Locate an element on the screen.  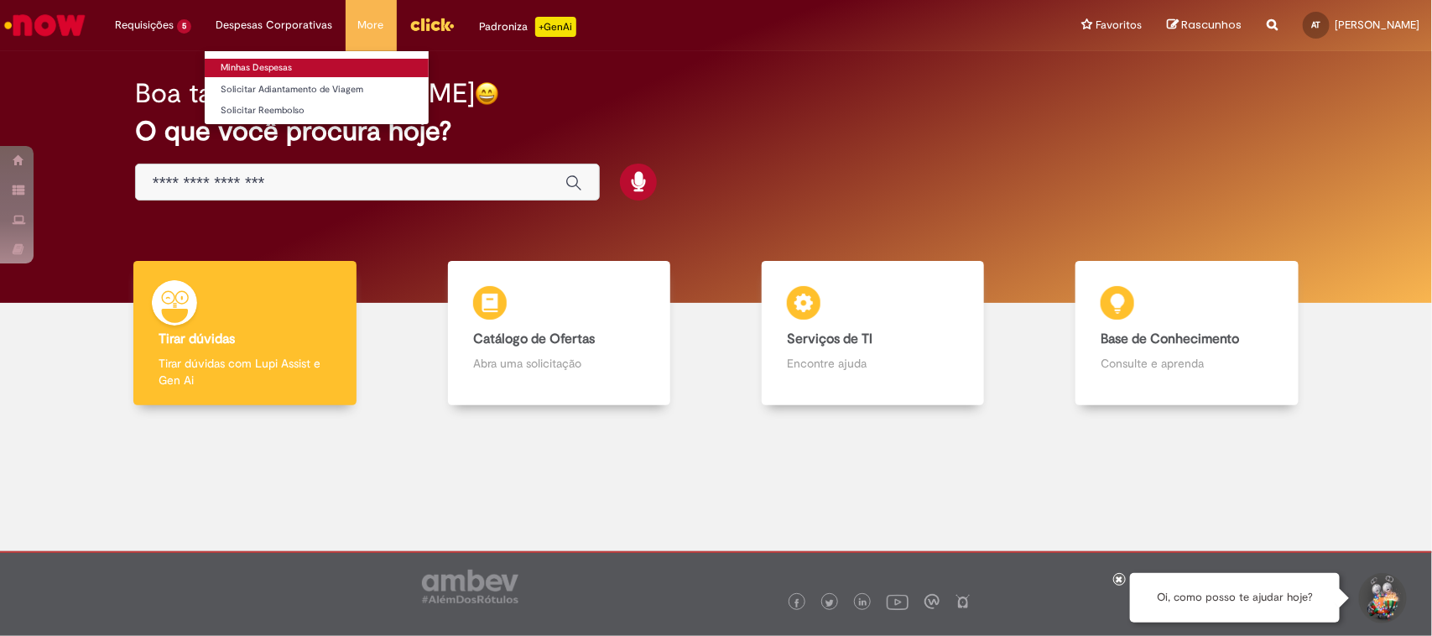
a: Base de Conhecimento Consulte e aprenda is located at coordinates (1187, 333).